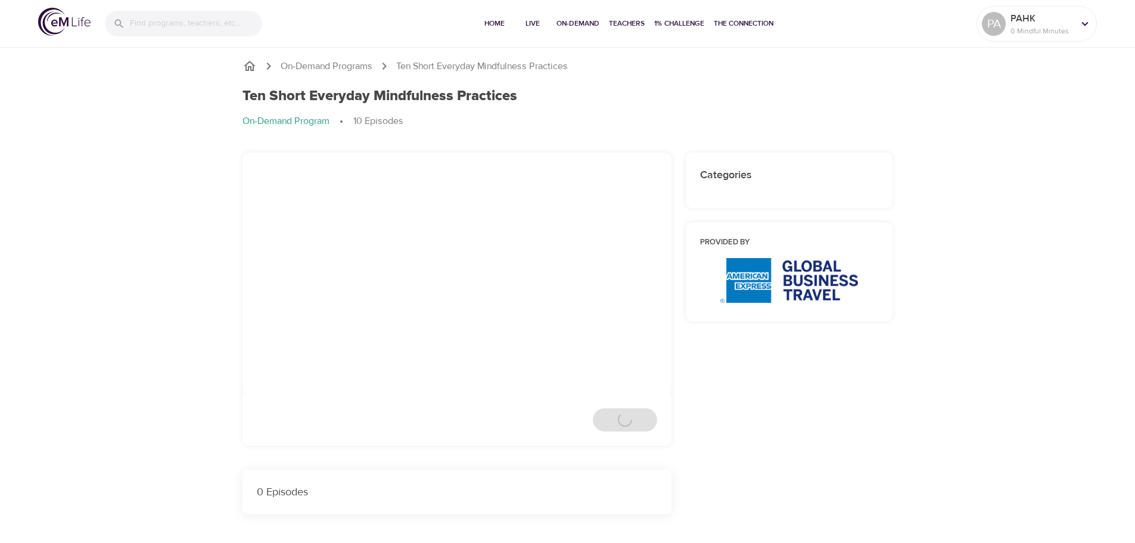 This screenshot has height=543, width=1135. Describe the element at coordinates (744, 23) in the screenshot. I see `span: The Connection` at that location.